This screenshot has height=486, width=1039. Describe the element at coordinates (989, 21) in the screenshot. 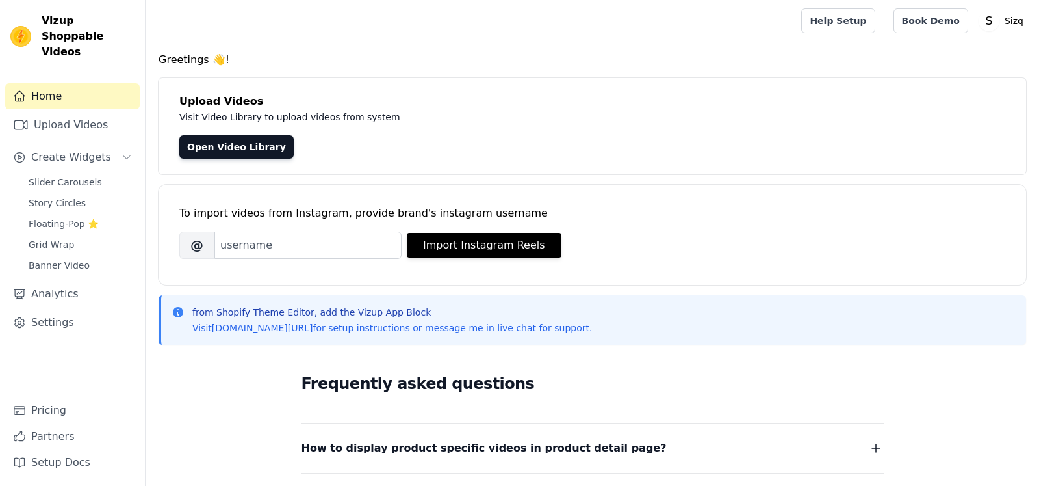

I see `text: S` at that location.